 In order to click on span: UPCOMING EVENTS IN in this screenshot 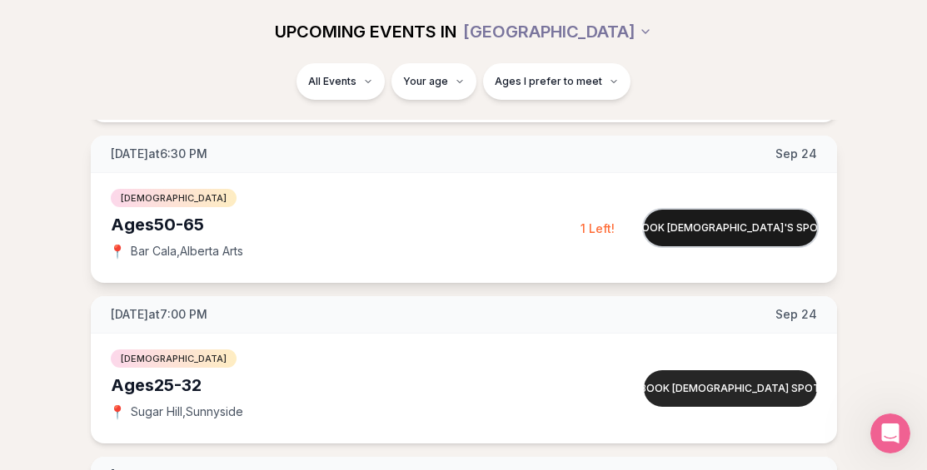, I will do `click(366, 32)`.